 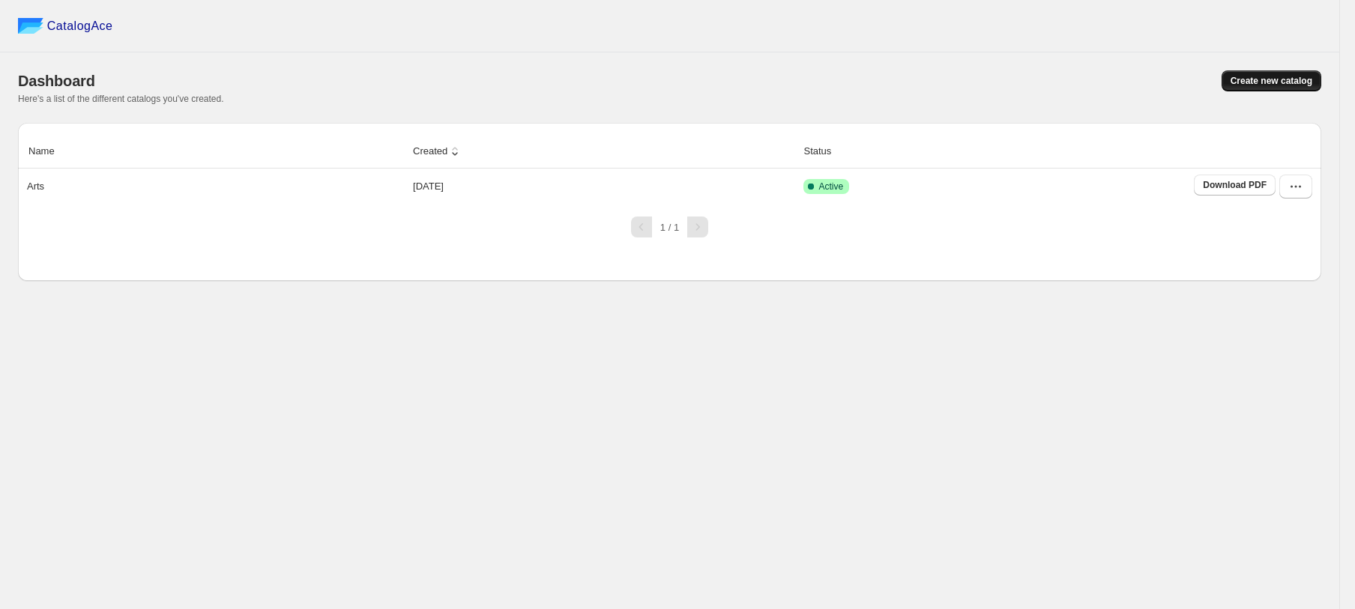 I want to click on button: Status, so click(x=824, y=151).